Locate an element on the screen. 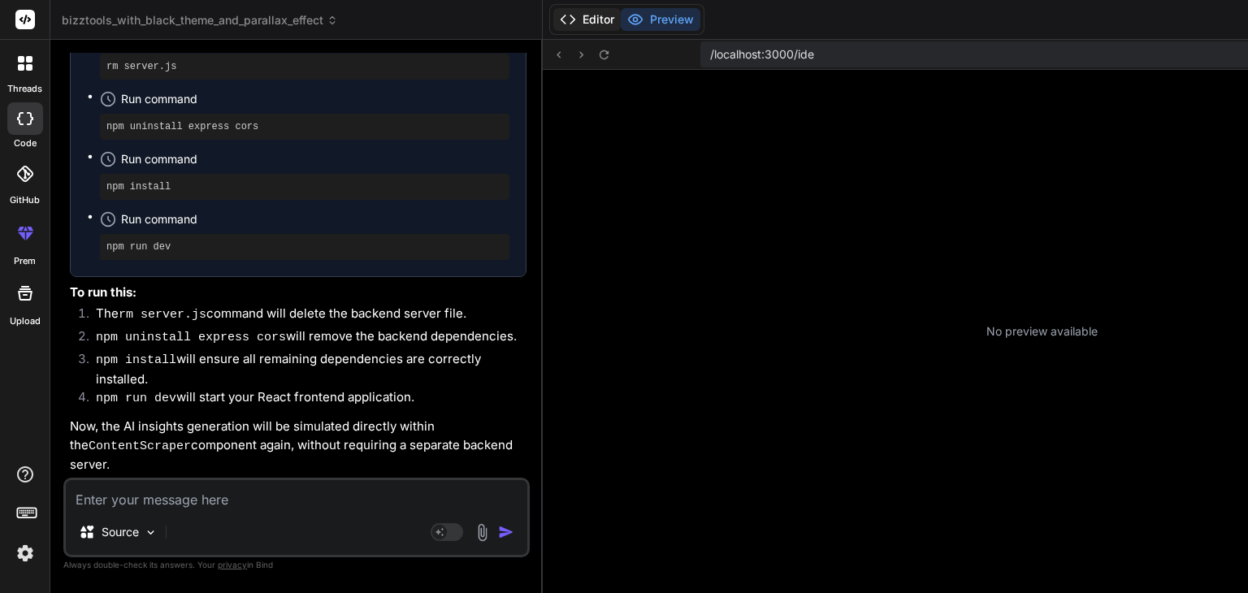  label: GitHub is located at coordinates (24, 200).